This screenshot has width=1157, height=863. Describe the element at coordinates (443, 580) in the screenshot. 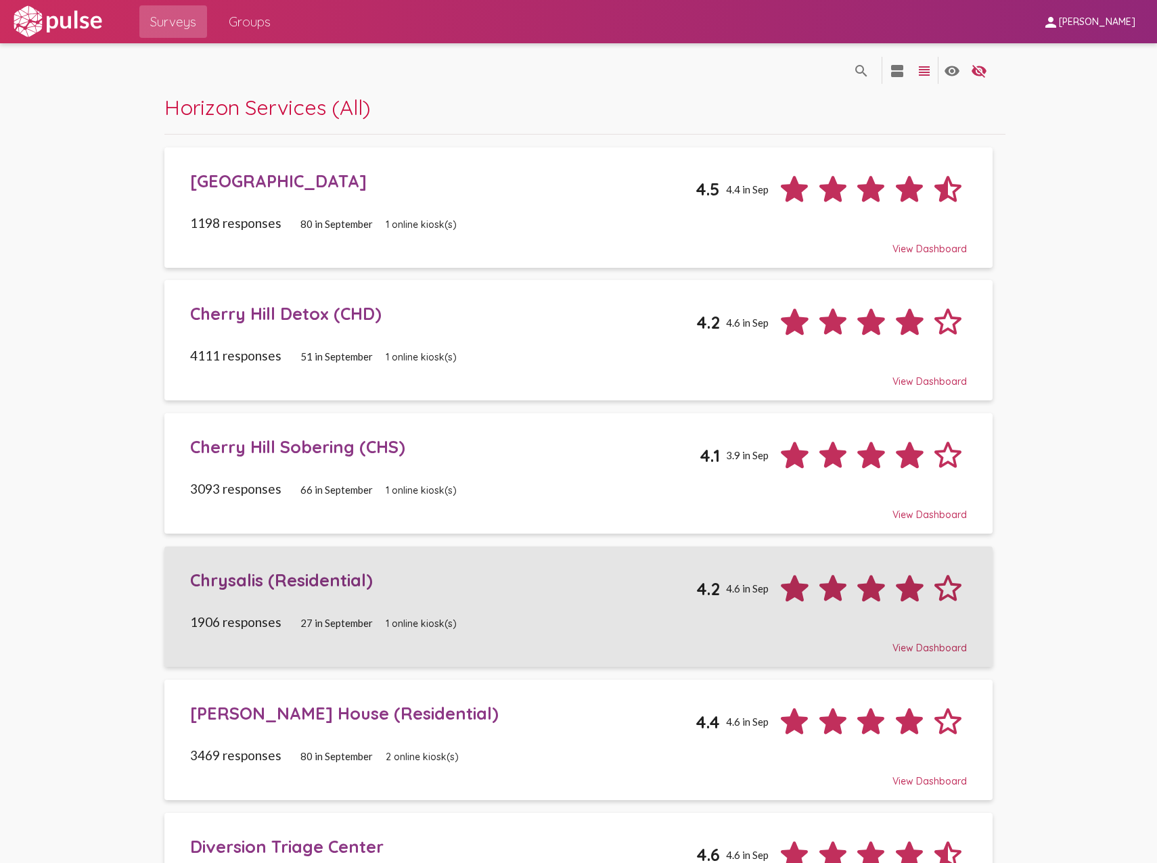

I see `div: Chrysalis (Residential)` at that location.